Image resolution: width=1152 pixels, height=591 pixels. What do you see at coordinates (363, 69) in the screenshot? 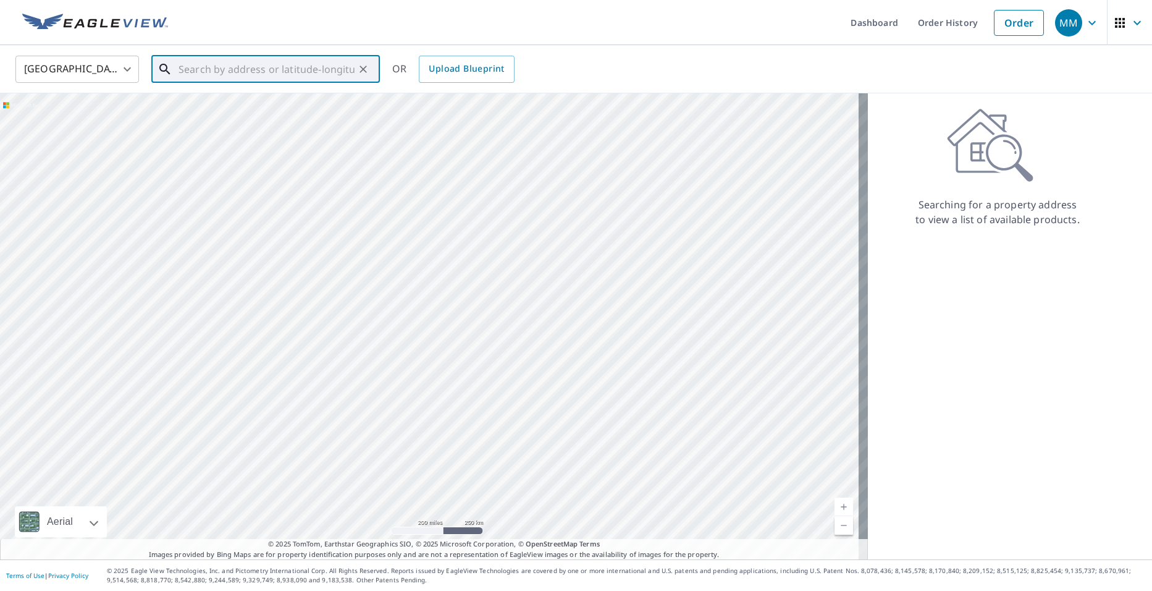
I see `button: Clear` at bounding box center [363, 69].